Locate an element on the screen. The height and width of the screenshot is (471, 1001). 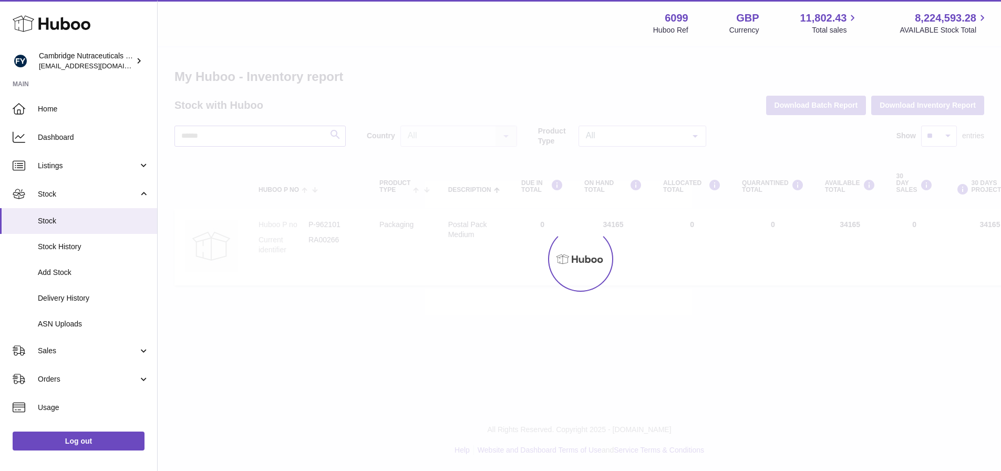
span: Stock History is located at coordinates (94, 246).